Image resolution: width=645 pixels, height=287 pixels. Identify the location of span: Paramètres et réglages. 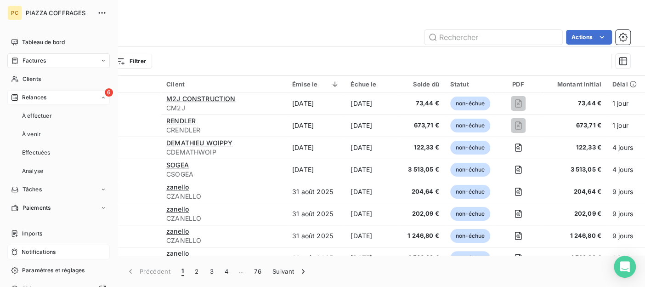
(53, 270).